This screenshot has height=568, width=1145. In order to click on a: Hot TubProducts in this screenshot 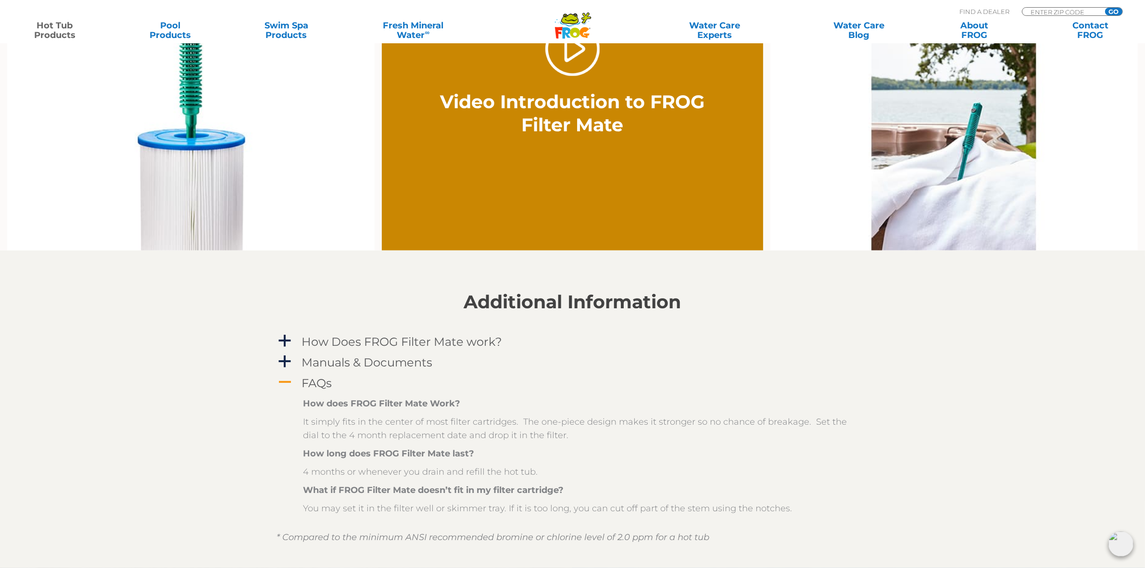, I will do `click(54, 30)`.